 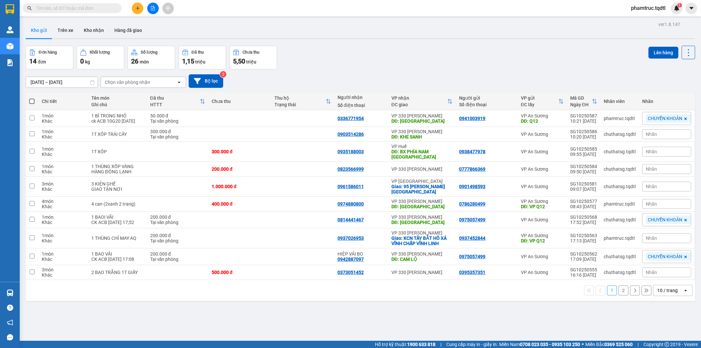 I want to click on strong: 0708 023 035 - 0935 103 250, so click(x=550, y=344).